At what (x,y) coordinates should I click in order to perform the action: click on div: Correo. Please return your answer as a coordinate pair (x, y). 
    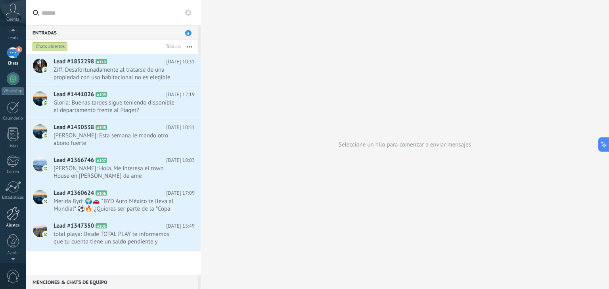
    Looking at the image, I should click on (13, 172).